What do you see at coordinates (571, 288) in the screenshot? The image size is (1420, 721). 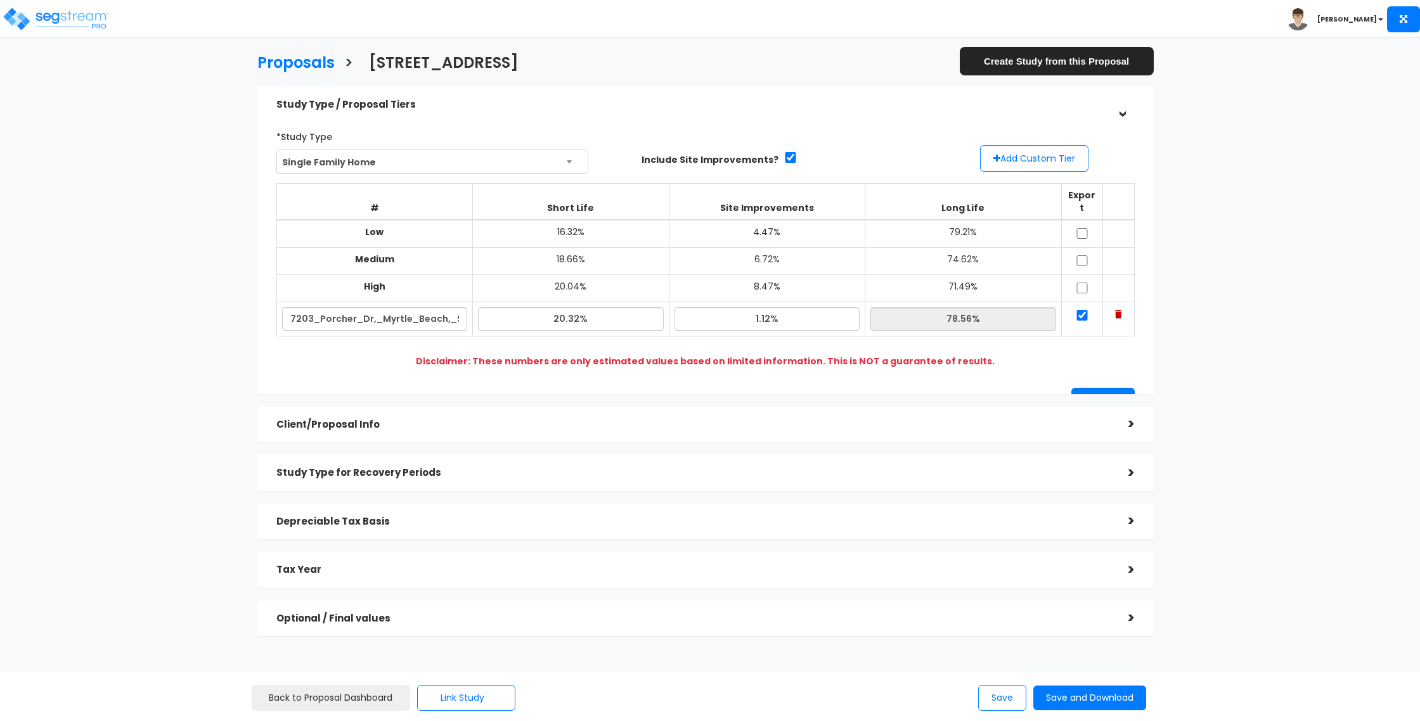 I see `td: 20.04%` at bounding box center [571, 288].